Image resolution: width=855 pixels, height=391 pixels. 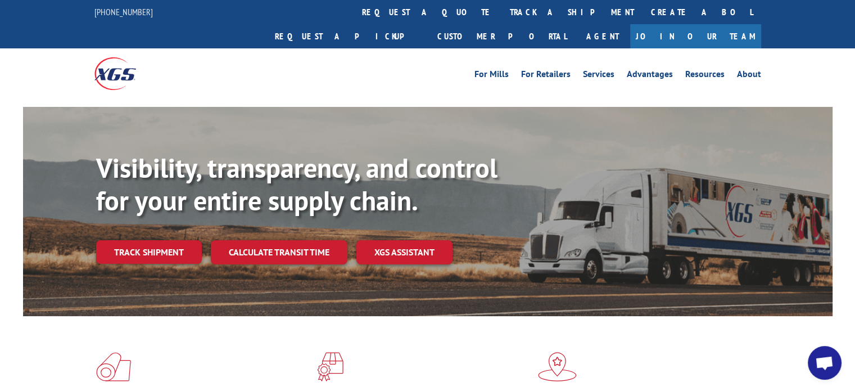 What do you see at coordinates (149, 252) in the screenshot?
I see `a: Track shipment` at bounding box center [149, 252].